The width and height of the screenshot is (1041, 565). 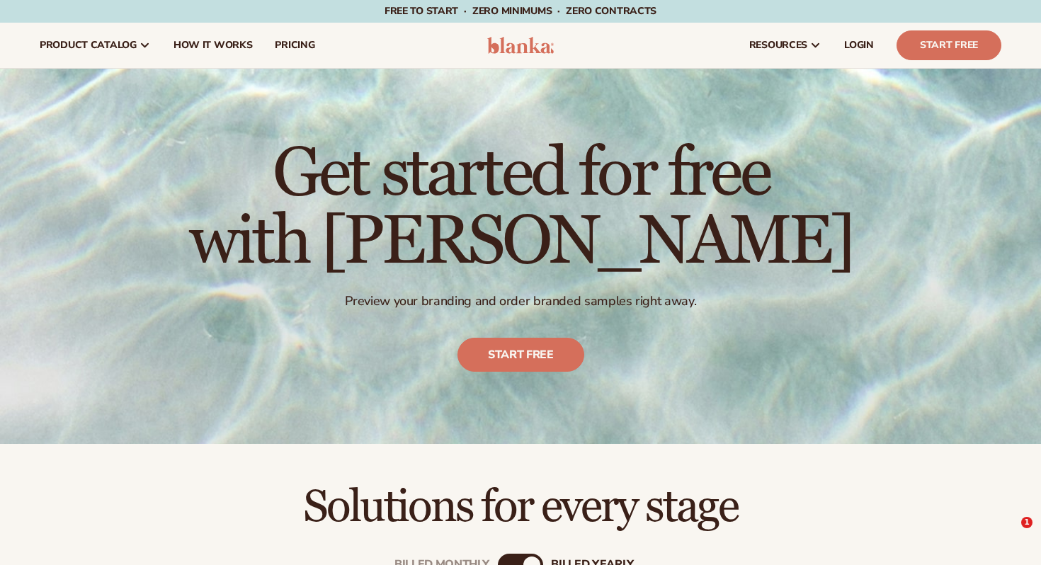 I want to click on span: LOGIN, so click(x=859, y=45).